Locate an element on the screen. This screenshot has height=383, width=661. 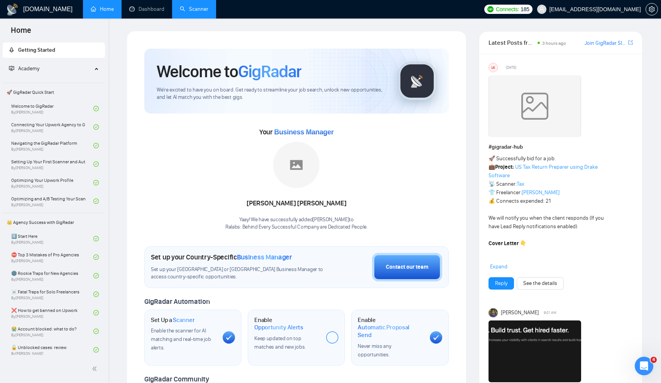
span: 9:01 AM is located at coordinates (550, 313).